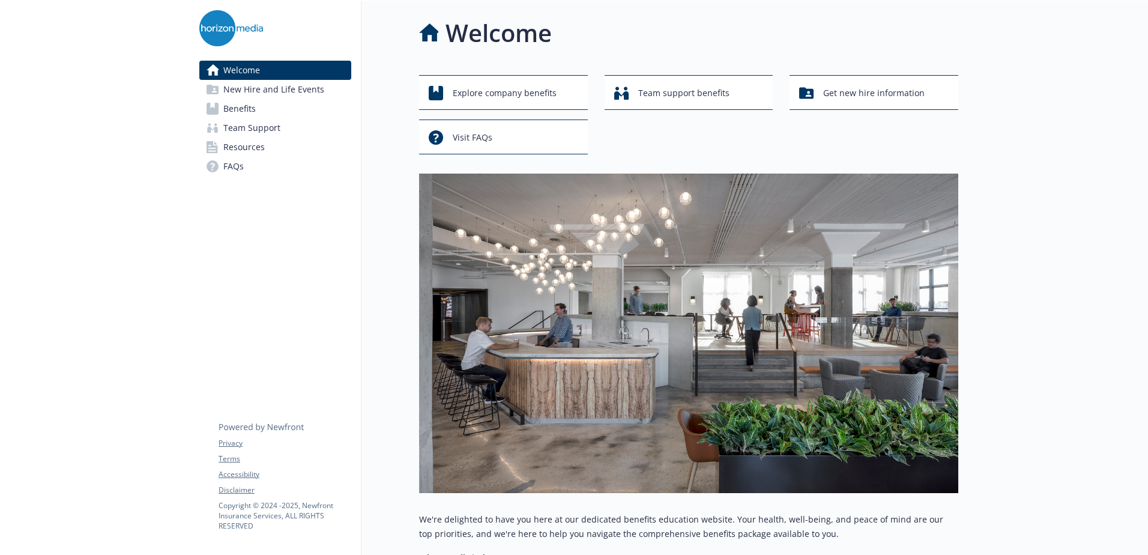 The height and width of the screenshot is (555, 1148). I want to click on a: FAQs, so click(275, 166).